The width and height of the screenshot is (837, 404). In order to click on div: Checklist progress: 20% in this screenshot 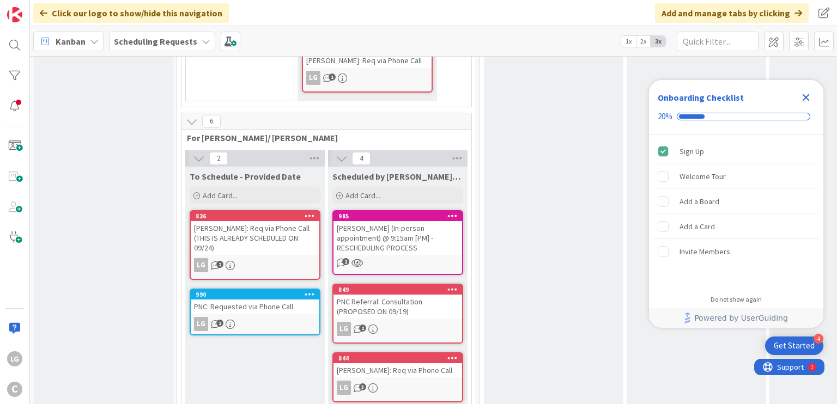, I will do `click(736, 117)`.